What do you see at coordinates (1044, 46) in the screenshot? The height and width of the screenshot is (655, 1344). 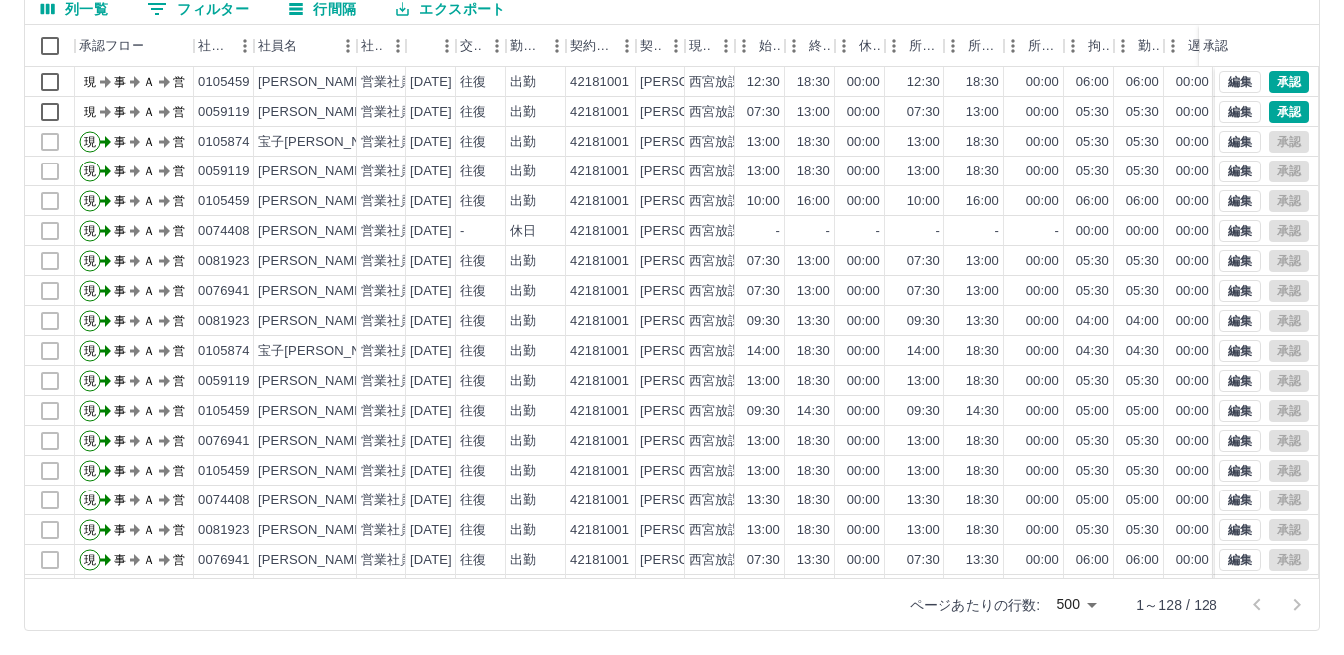 I see `div: 所定休憩` at bounding box center [1044, 46].